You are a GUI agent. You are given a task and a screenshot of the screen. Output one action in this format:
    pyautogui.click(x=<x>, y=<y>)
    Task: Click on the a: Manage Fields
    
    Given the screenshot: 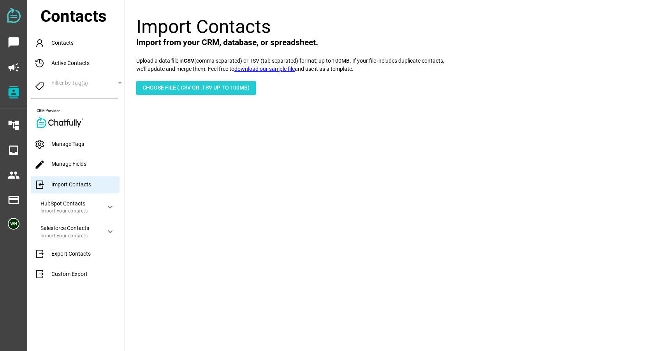 What is the action you would take?
    pyautogui.click(x=60, y=164)
    